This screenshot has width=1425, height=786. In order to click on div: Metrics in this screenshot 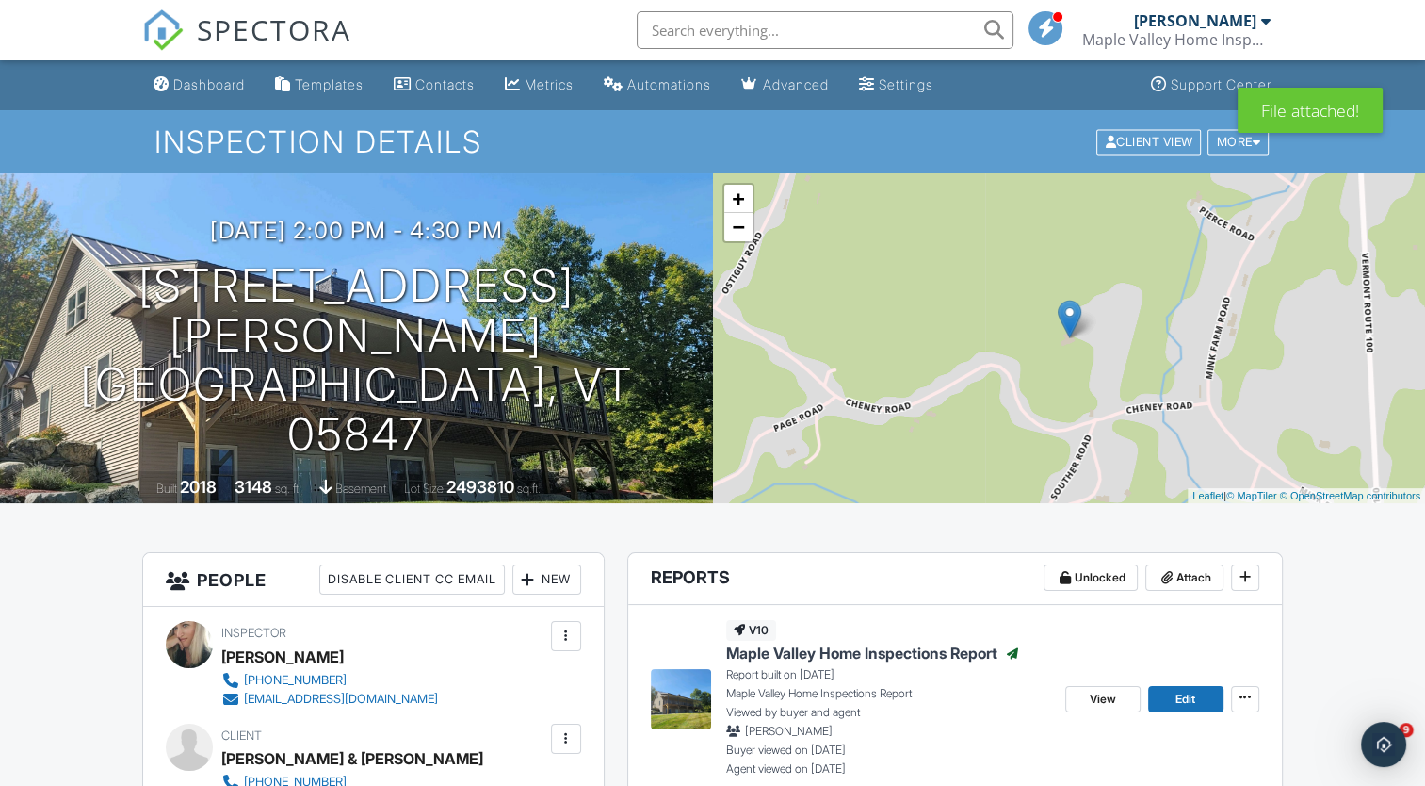, I will do `click(549, 84)`.